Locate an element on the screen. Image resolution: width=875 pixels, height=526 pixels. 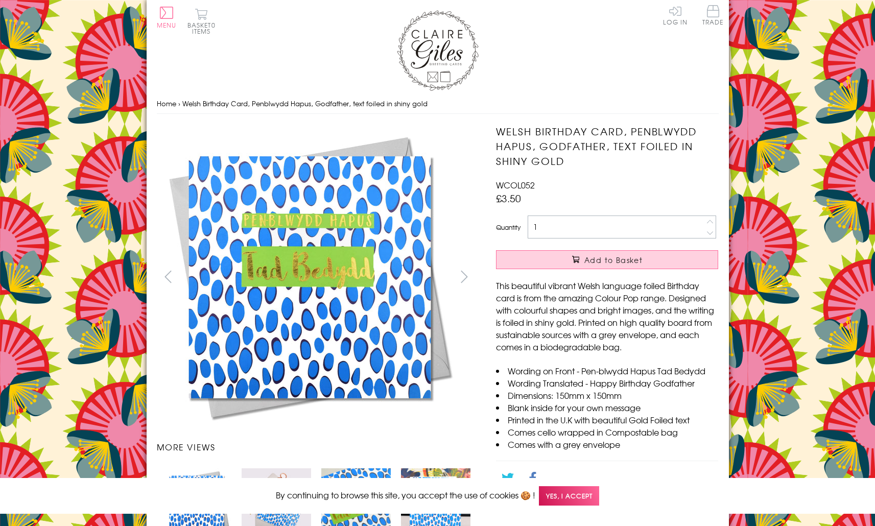
li: Wording Translated - Happy Birthday Godfather is located at coordinates (607, 383).